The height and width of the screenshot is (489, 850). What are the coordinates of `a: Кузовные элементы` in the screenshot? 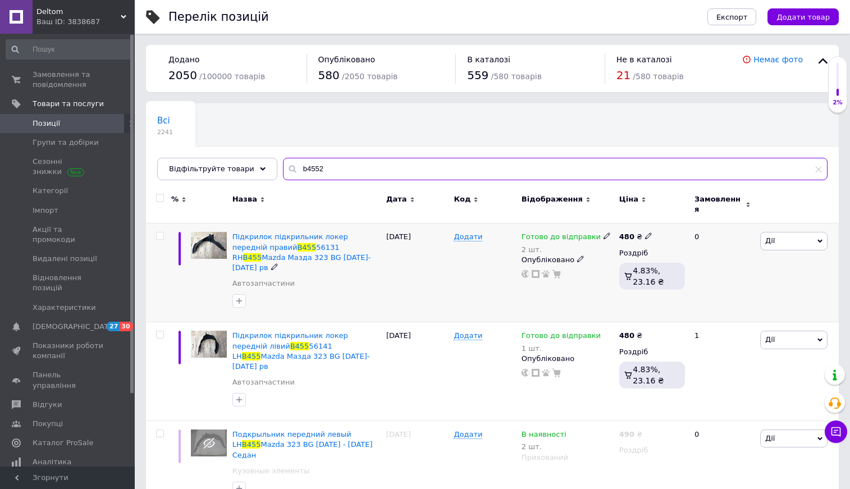 It's located at (271, 471).